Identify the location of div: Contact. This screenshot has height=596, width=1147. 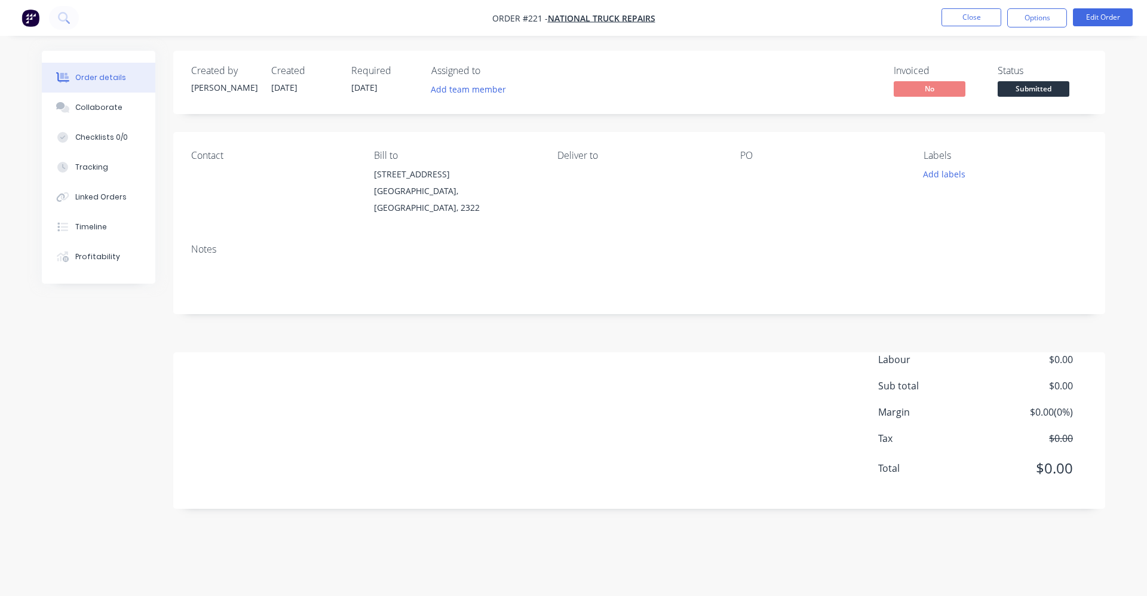
(273, 155).